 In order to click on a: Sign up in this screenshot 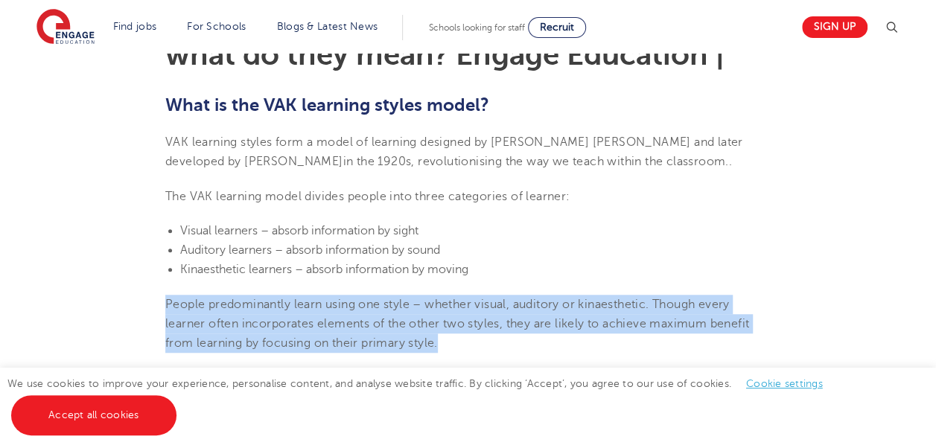, I will do `click(834, 27)`.